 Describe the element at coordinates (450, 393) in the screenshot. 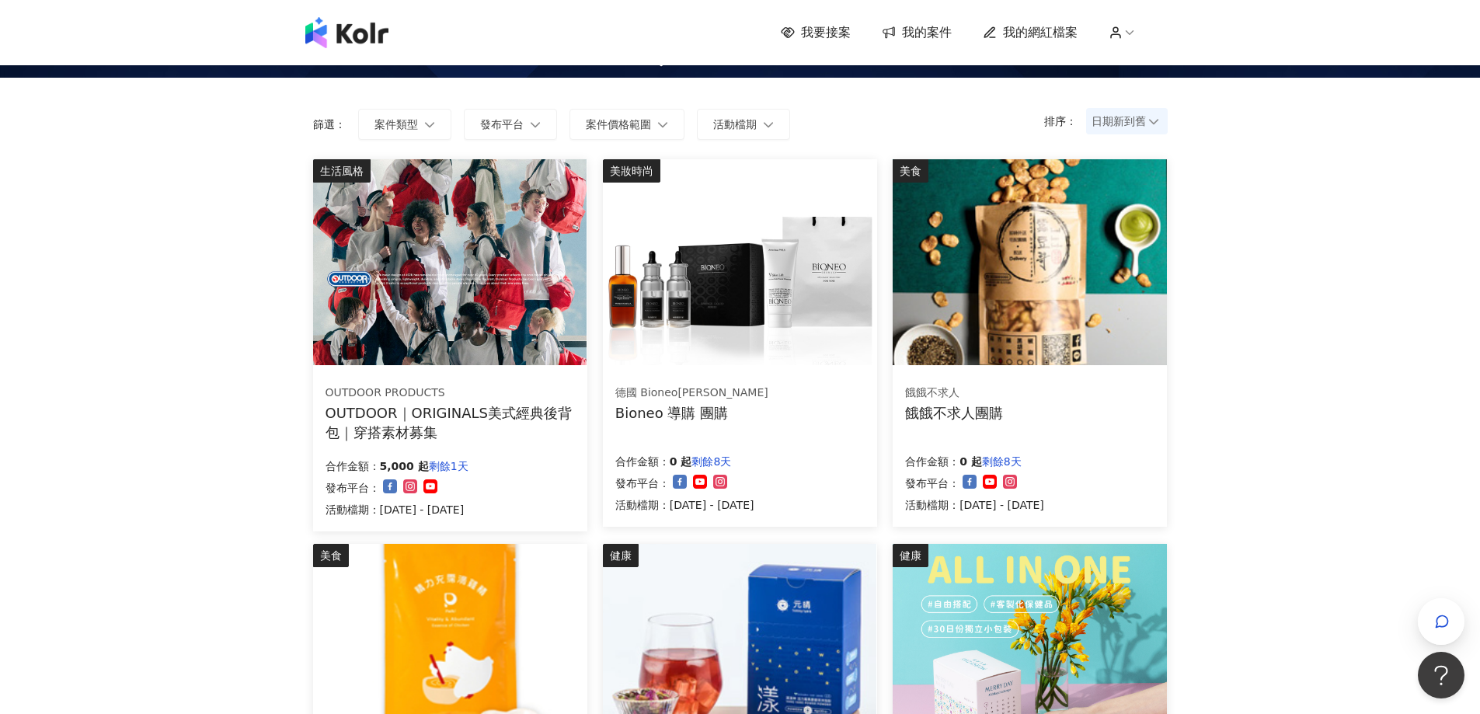

I see `div: OUTDOOR PRODUCTS` at that location.